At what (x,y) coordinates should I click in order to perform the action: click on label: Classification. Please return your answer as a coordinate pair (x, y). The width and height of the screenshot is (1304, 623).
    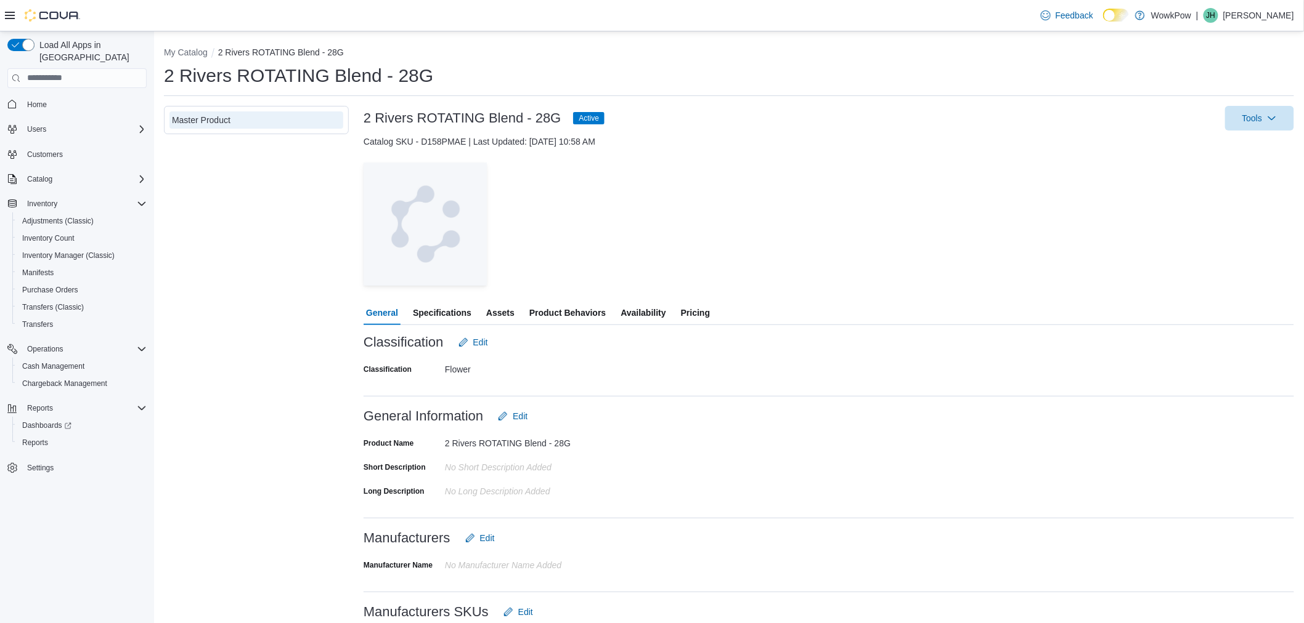
    Looking at the image, I should click on (387, 370).